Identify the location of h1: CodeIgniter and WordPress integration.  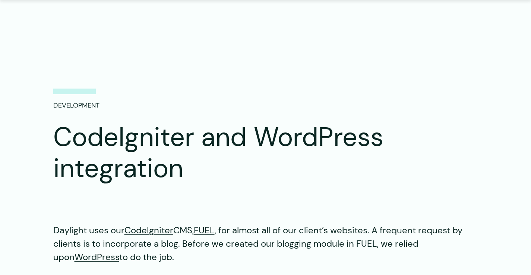
(255, 153).